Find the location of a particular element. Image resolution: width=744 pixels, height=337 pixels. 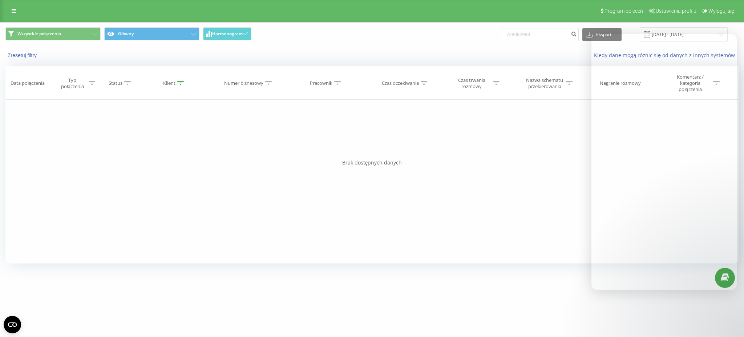

span: Wszystkie połączenia is located at coordinates (39, 34).